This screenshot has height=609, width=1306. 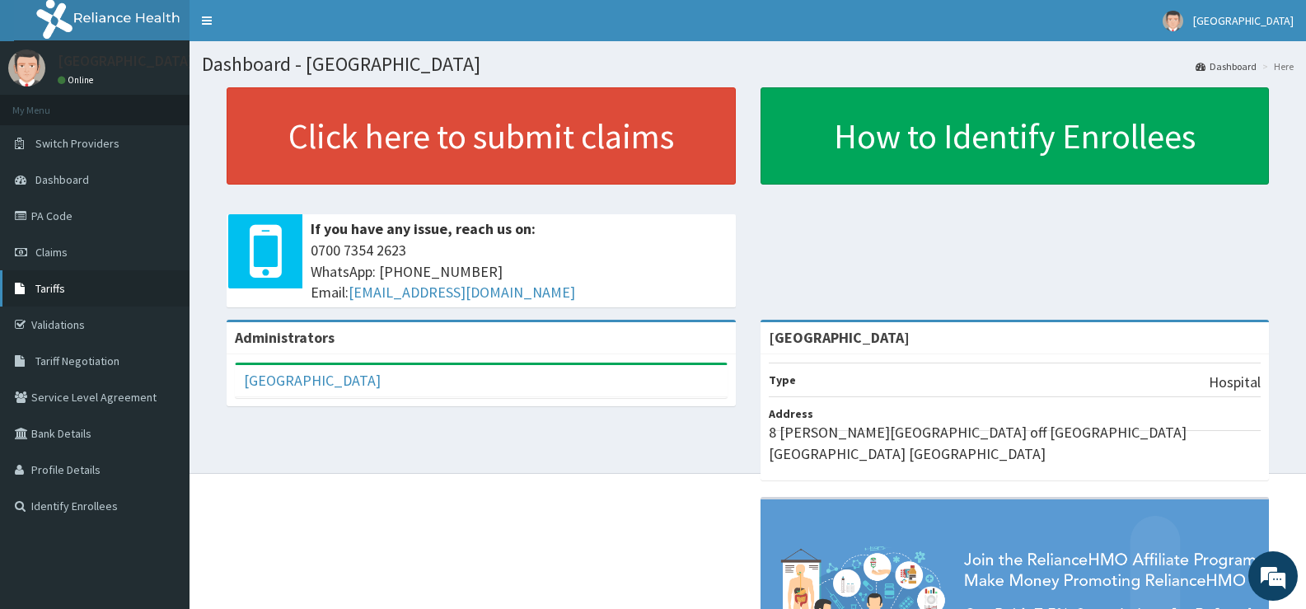 I want to click on b: Address, so click(x=791, y=414).